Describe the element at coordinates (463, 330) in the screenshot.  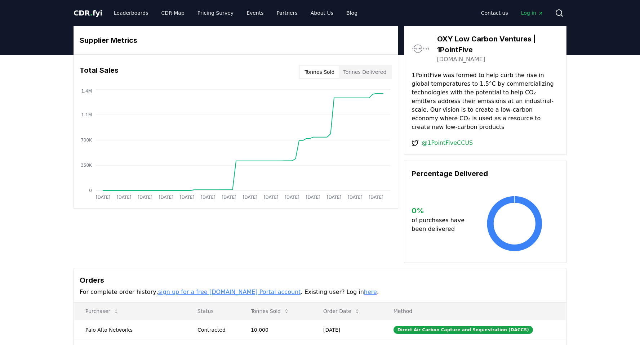
I see `div: Direct Air Carbon Capture and Sequestration (DACCS)` at that location.